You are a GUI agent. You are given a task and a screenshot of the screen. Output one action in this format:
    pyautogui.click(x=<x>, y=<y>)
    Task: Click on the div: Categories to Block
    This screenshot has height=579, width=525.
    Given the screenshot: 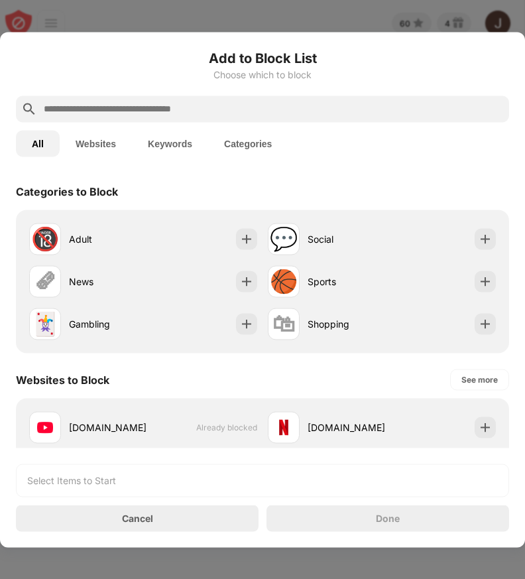 What is the action you would take?
    pyautogui.click(x=67, y=191)
    